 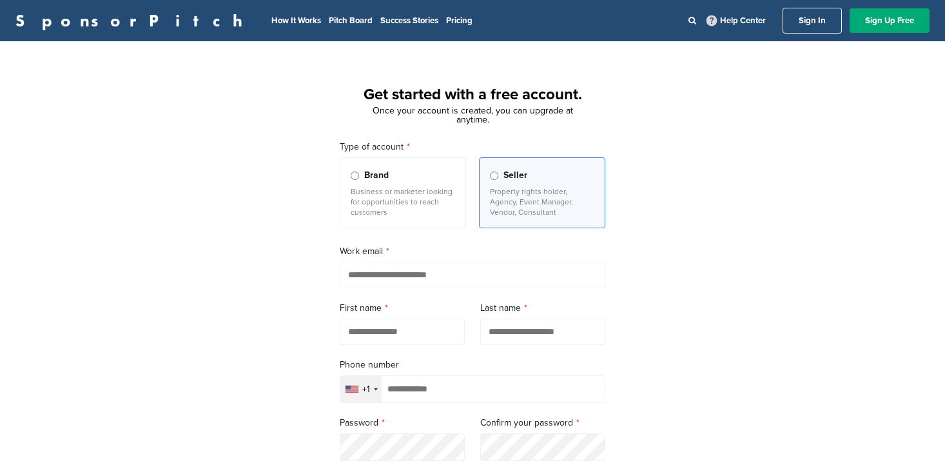 I want to click on p: Business or marketer looking for opportunities to reach customers, so click(x=403, y=202).